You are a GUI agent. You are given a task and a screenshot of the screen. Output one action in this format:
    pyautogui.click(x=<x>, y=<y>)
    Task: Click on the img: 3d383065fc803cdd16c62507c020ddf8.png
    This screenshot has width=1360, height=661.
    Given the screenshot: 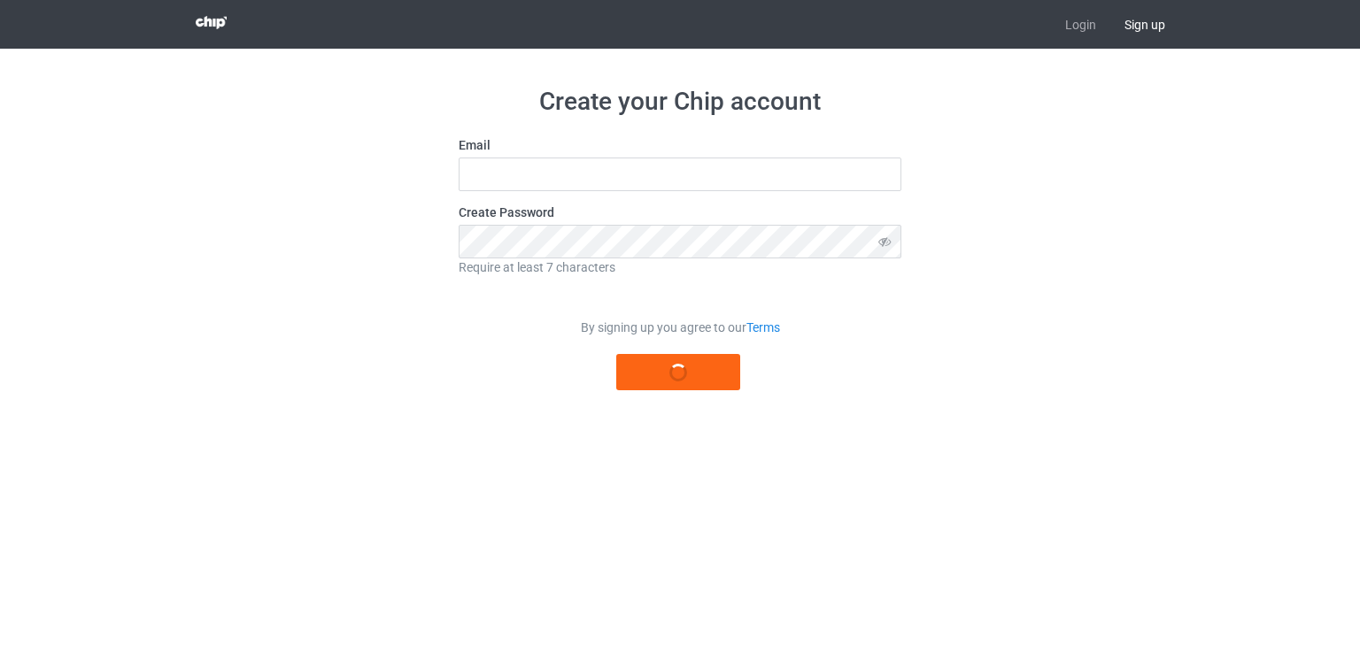 What is the action you would take?
    pyautogui.click(x=211, y=22)
    